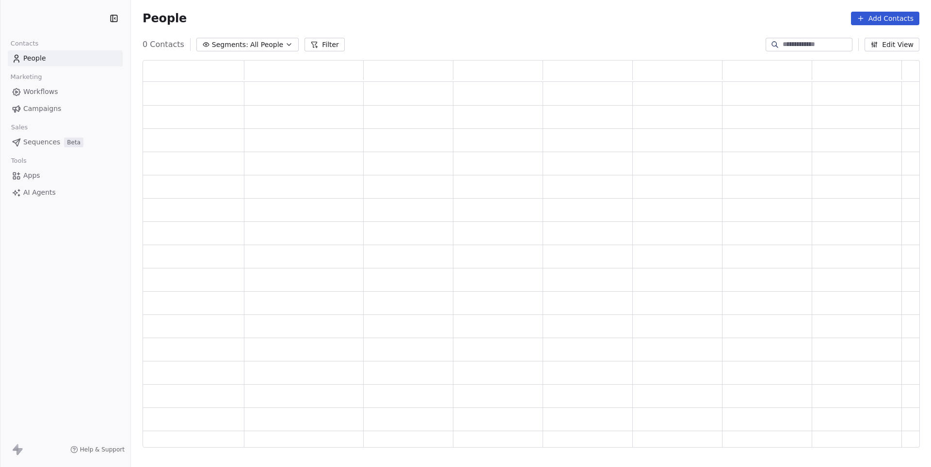 The width and height of the screenshot is (931, 467). What do you see at coordinates (42, 142) in the screenshot?
I see `span: Sequences` at bounding box center [42, 142].